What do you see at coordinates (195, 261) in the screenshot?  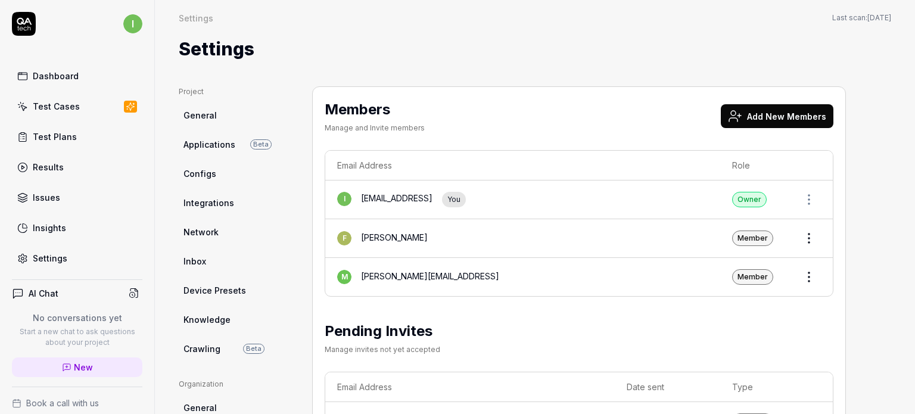 I see `span: Inbox` at bounding box center [195, 261].